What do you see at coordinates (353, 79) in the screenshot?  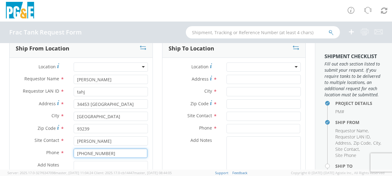 I see `span: Fill out each section listed to submit your request. If you require tanks to be delivered to mult...` at bounding box center [353, 79].